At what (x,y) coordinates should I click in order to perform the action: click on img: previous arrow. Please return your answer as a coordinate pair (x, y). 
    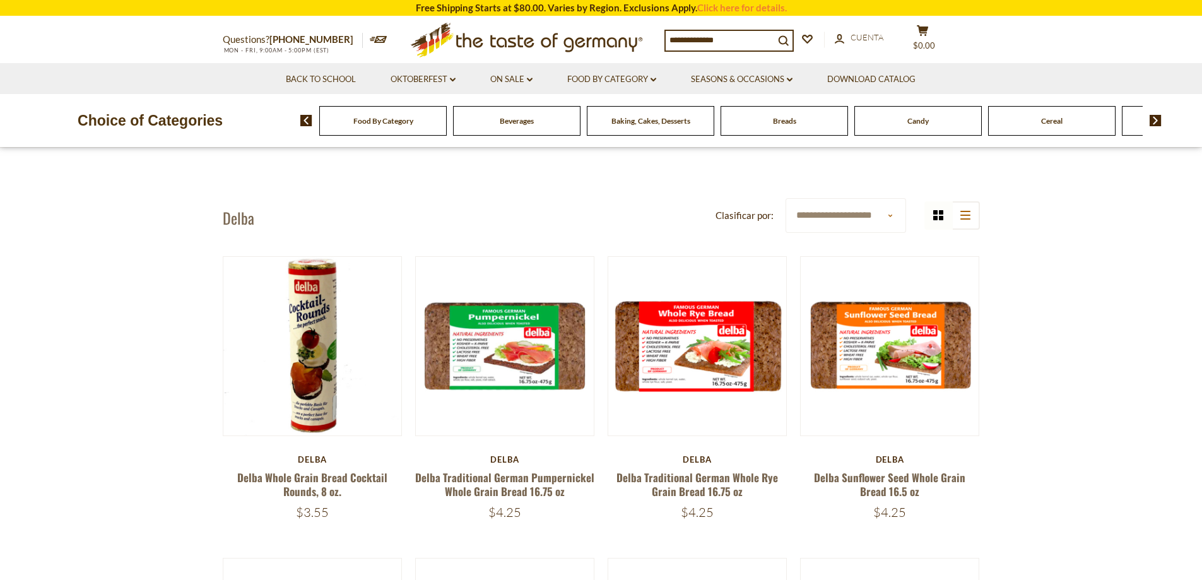
    Looking at the image, I should click on (306, 121).